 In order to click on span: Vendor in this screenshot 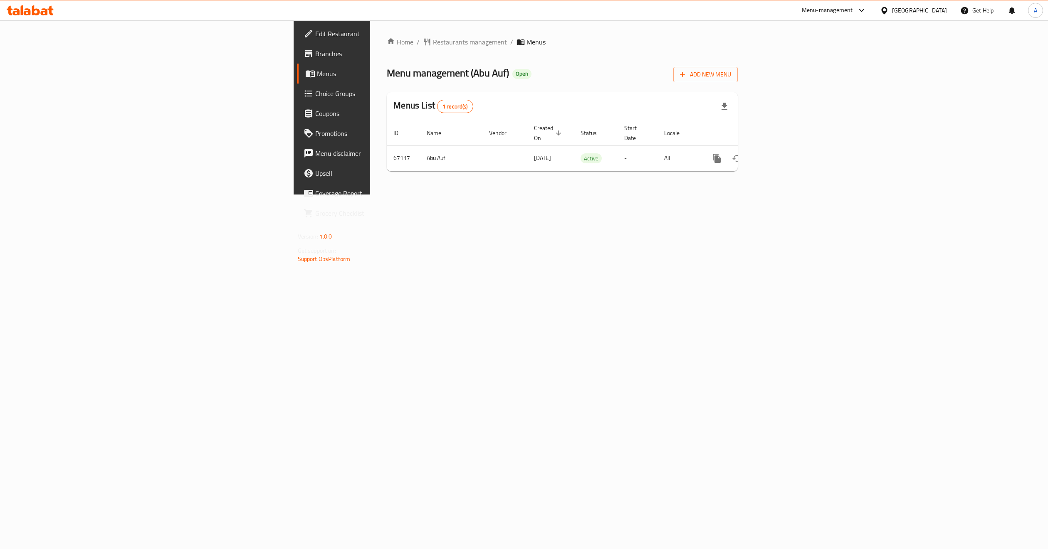, I will do `click(503, 133)`.